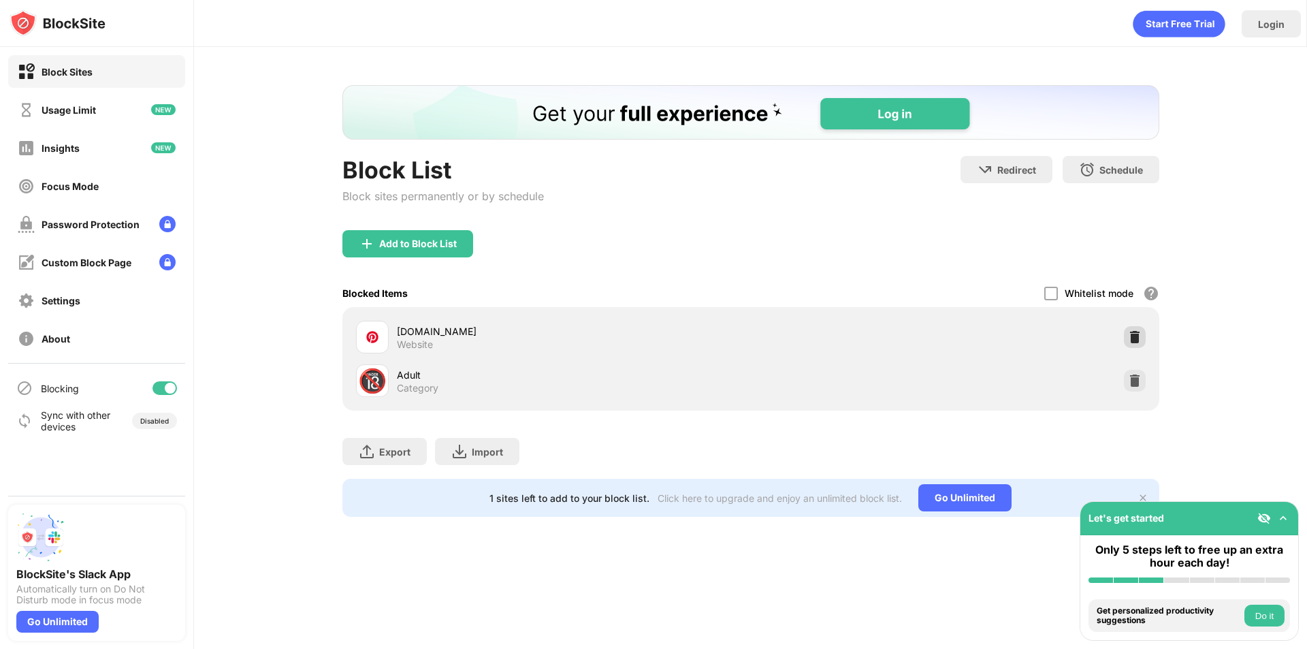 The width and height of the screenshot is (1307, 649). What do you see at coordinates (1264, 518) in the screenshot?
I see `img: eye-not-visible.svg` at bounding box center [1264, 518].